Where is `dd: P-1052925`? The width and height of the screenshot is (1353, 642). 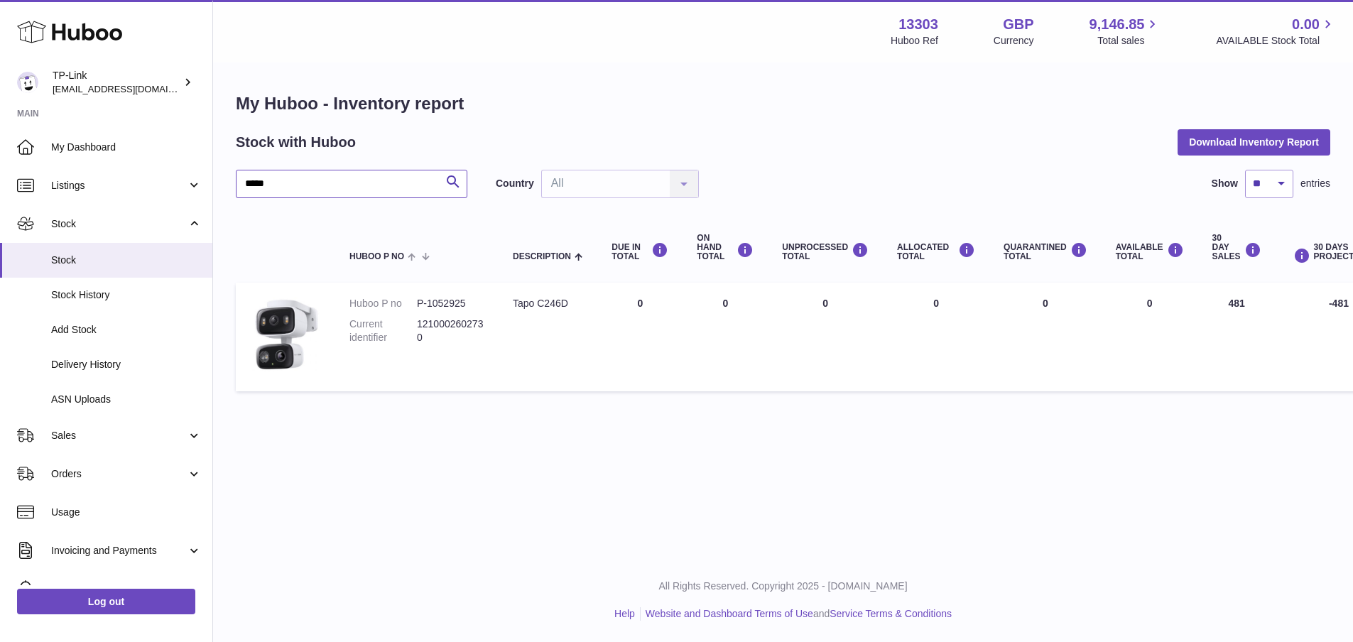
dd: P-1052925 is located at coordinates (450, 303).